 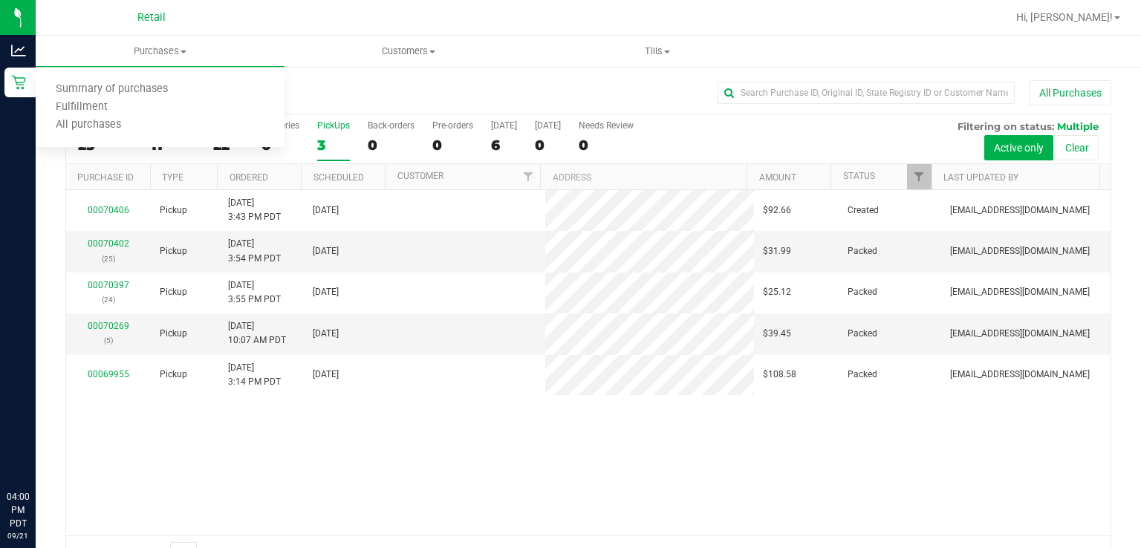 What do you see at coordinates (82, 107) in the screenshot?
I see `span: Fulfillment` at bounding box center [82, 107].